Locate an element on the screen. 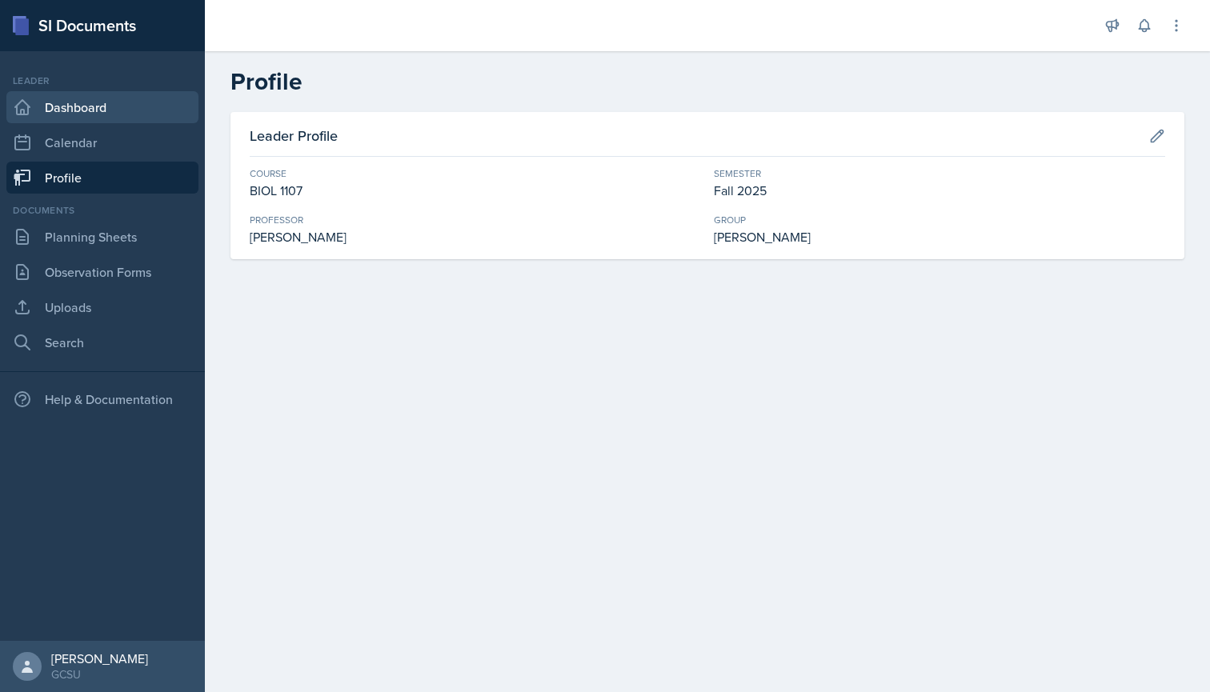  a: Profile is located at coordinates (102, 178).